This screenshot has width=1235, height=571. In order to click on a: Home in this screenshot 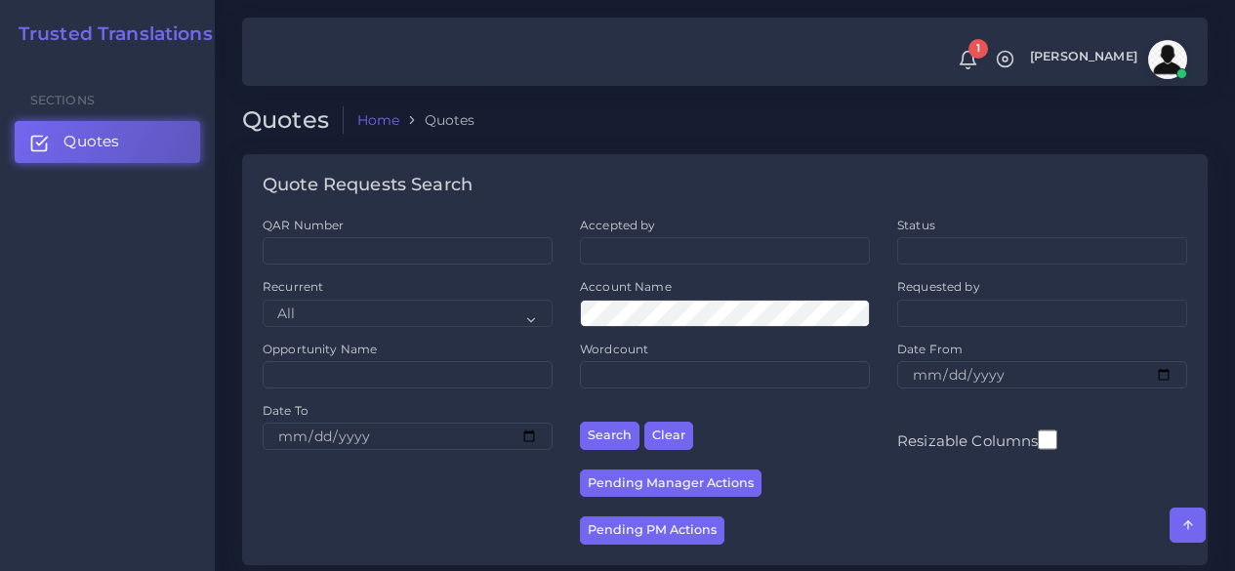, I will do `click(379, 120)`.